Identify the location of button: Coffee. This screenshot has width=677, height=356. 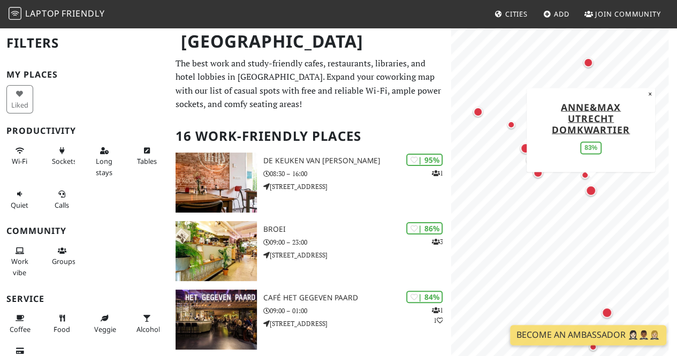
(20, 323).